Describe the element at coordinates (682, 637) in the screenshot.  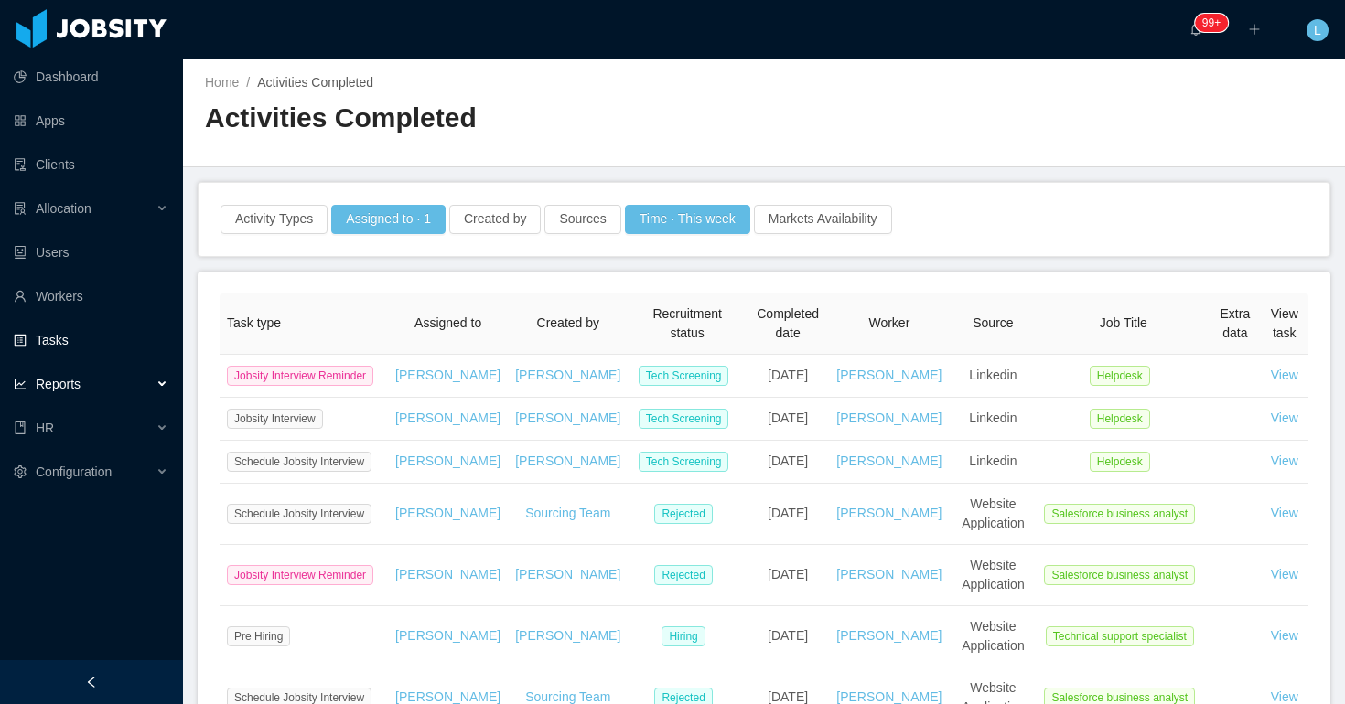
I see `span: Hiring` at that location.